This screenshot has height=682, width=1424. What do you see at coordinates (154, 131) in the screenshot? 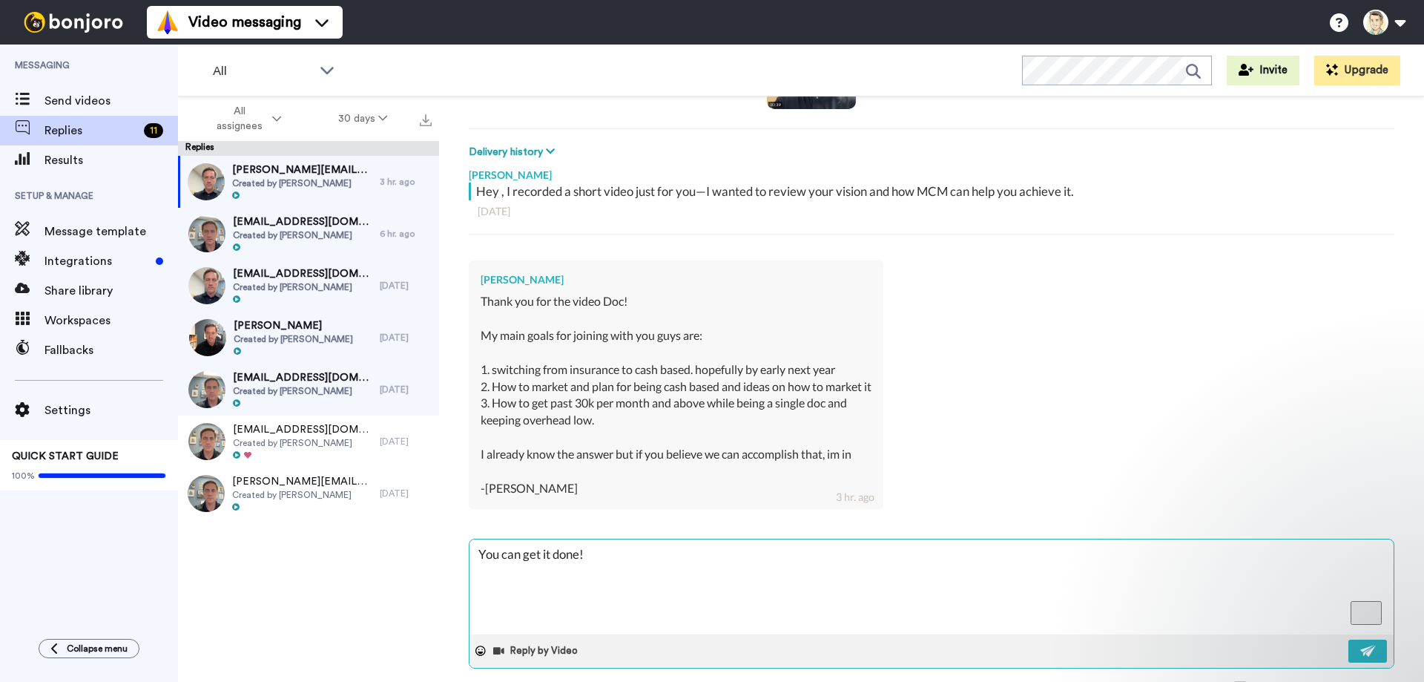
I see `div: 11` at bounding box center [154, 131].